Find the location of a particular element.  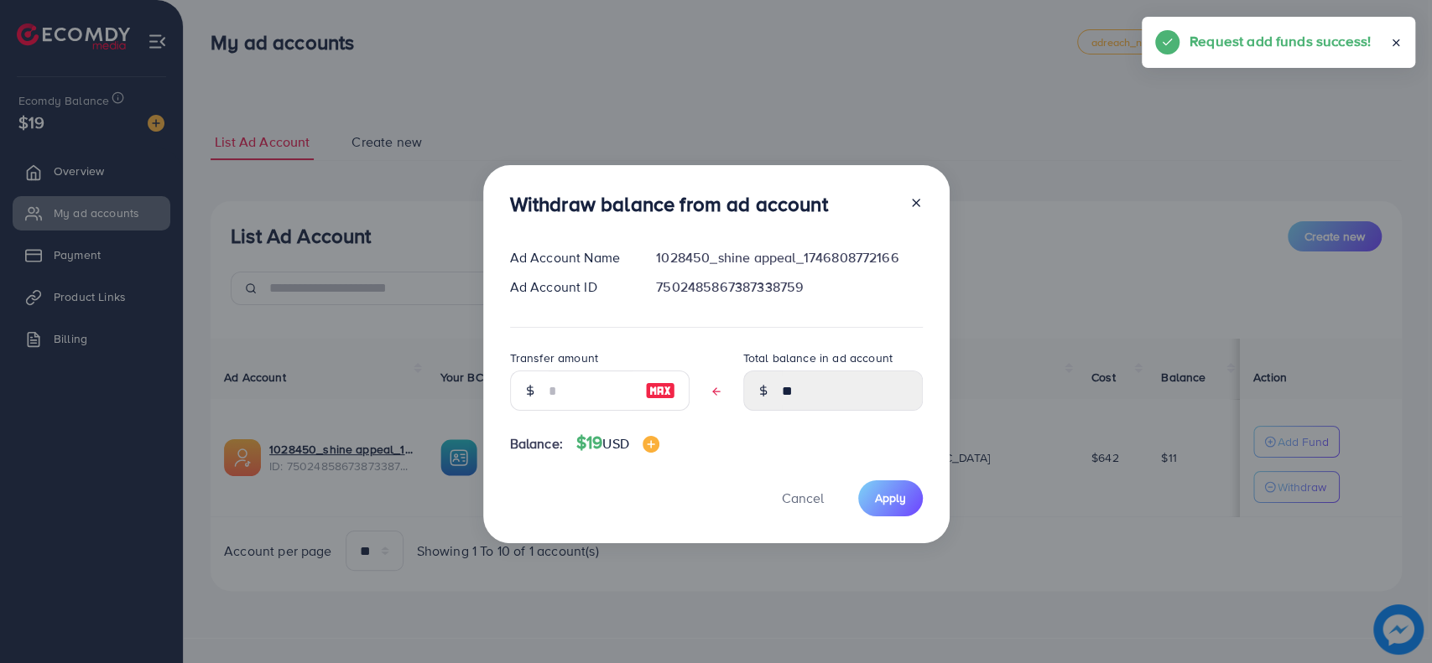

h3: Withdraw balance from ad account is located at coordinates (668, 204).